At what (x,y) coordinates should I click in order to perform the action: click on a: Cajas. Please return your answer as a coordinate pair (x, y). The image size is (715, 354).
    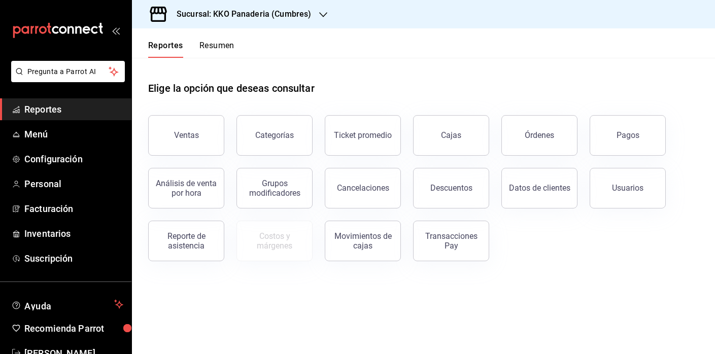
    Looking at the image, I should click on (451, 135).